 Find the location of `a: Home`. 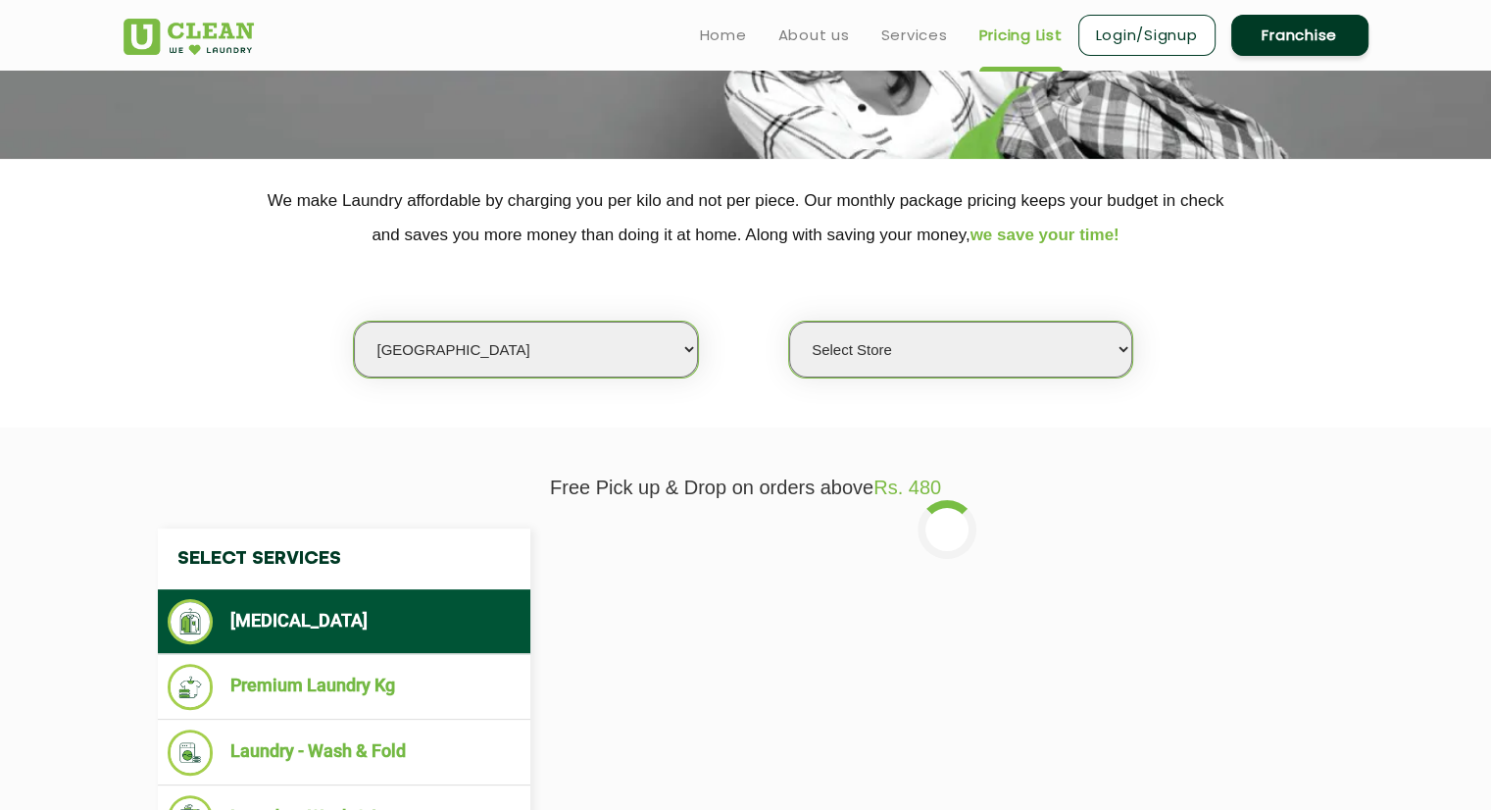

a: Home is located at coordinates (723, 35).